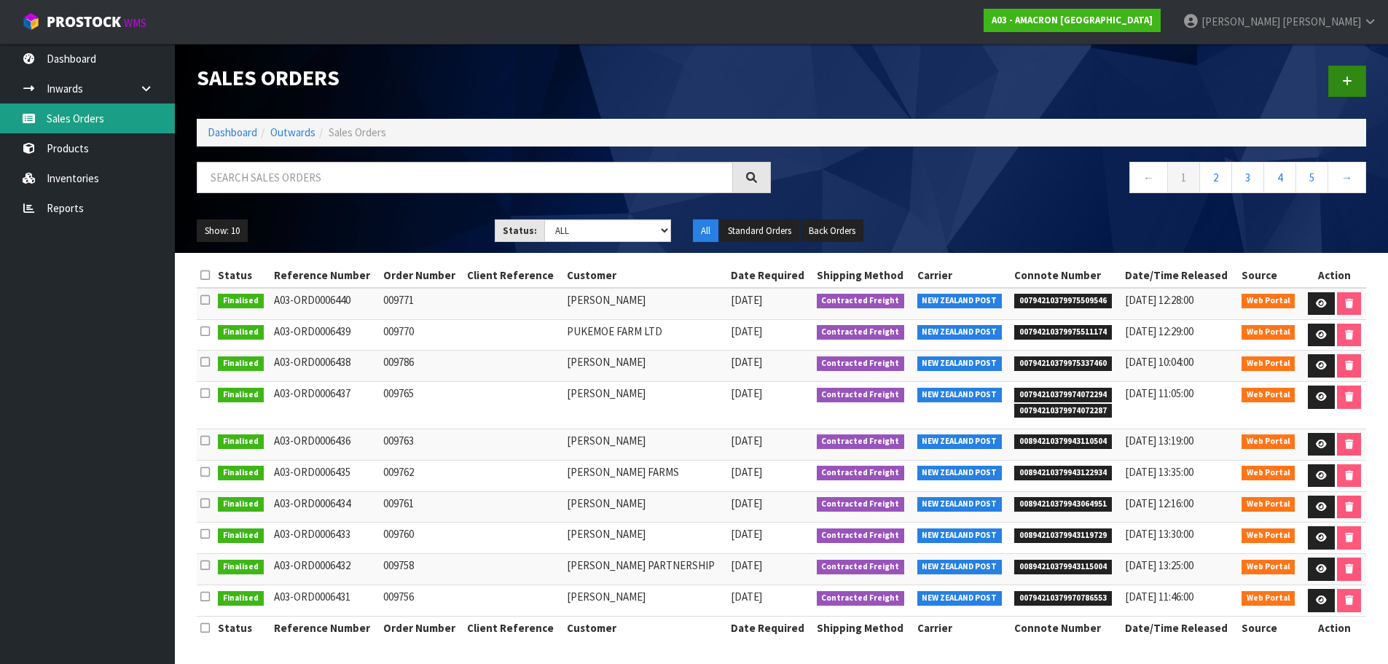  I want to click on h1: Sales Orders, so click(484, 77).